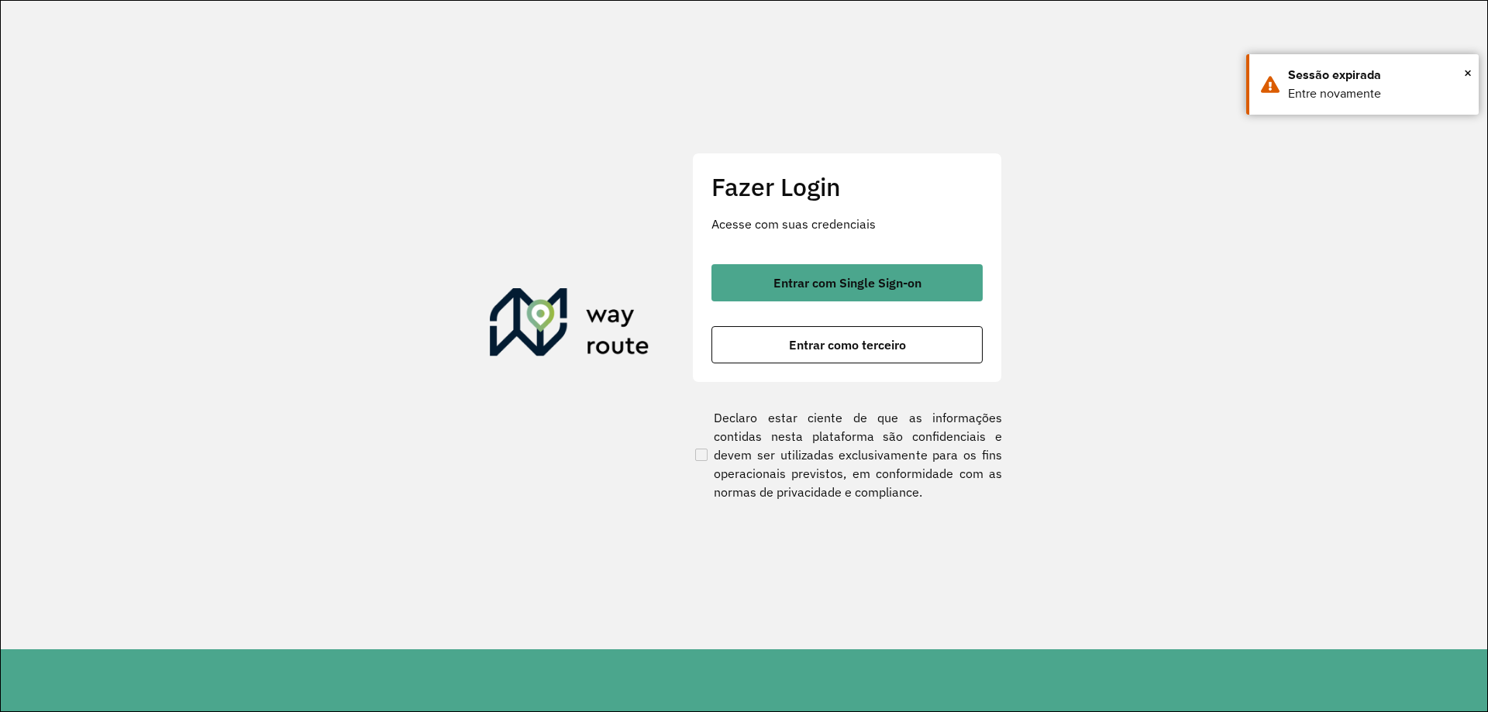  Describe the element at coordinates (570, 325) in the screenshot. I see `img: Roteirizador AmbevTech` at that location.